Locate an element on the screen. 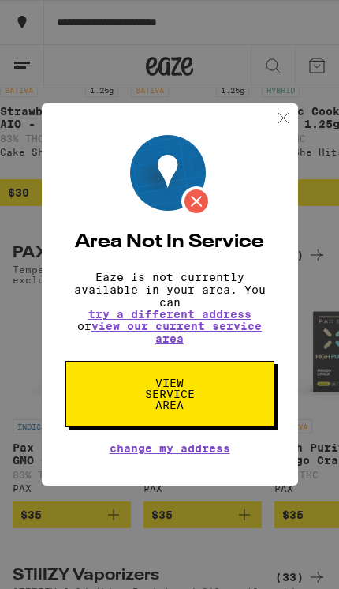  button: try a different address is located at coordinates (170, 314).